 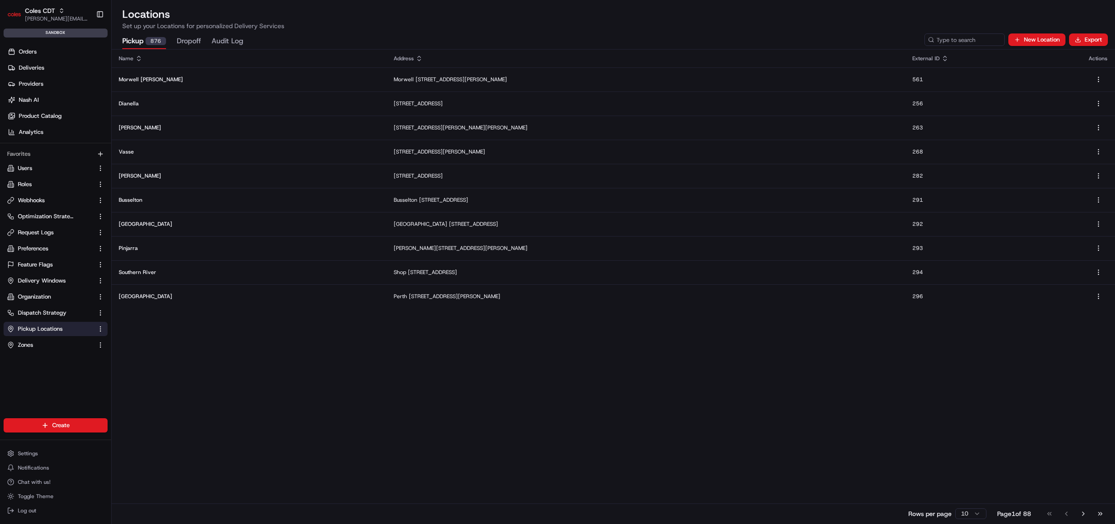 What do you see at coordinates (930, 514) in the screenshot?
I see `p: Rows per page` at bounding box center [930, 514].